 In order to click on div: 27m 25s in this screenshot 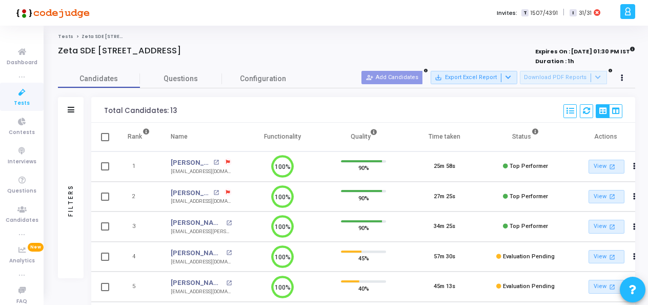, I will do `click(444, 196)`.